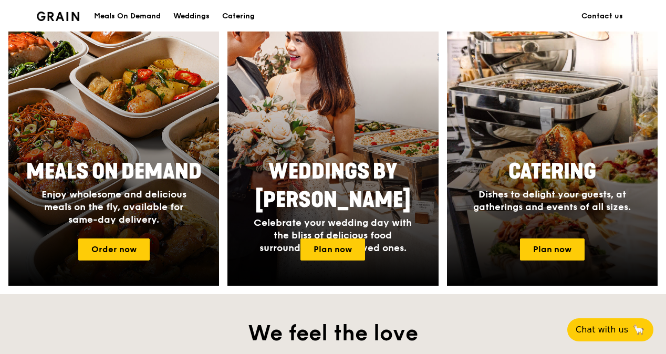 The width and height of the screenshot is (666, 354). Describe the element at coordinates (114, 147) in the screenshot. I see `a: Meals On DemandEnjoy wholesome and delicious meals on the fly, available for same-day delivery.Or...` at that location.